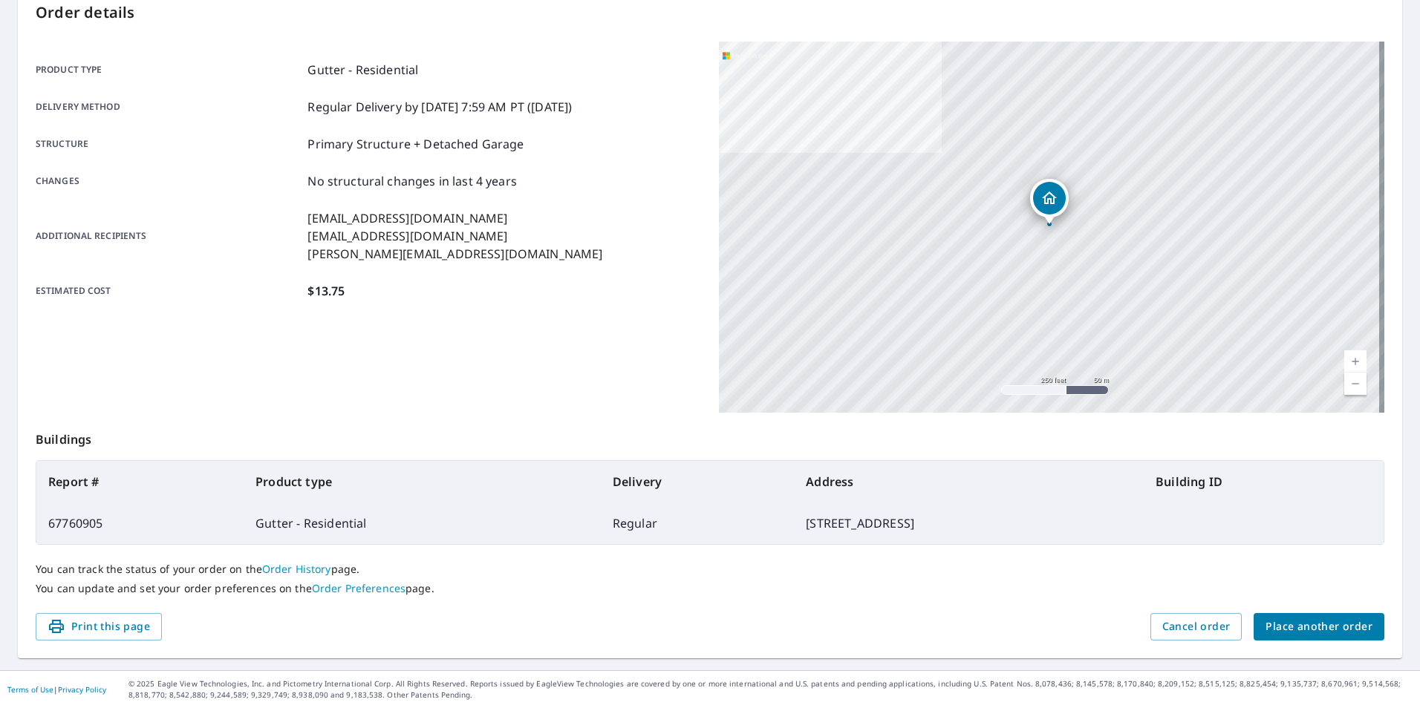  I want to click on th: Product type, so click(422, 482).